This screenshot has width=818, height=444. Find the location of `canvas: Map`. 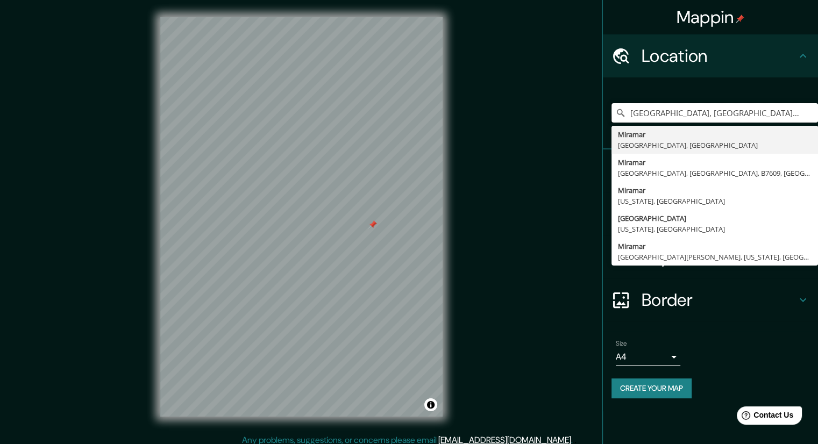

canvas: Map is located at coordinates (301, 217).